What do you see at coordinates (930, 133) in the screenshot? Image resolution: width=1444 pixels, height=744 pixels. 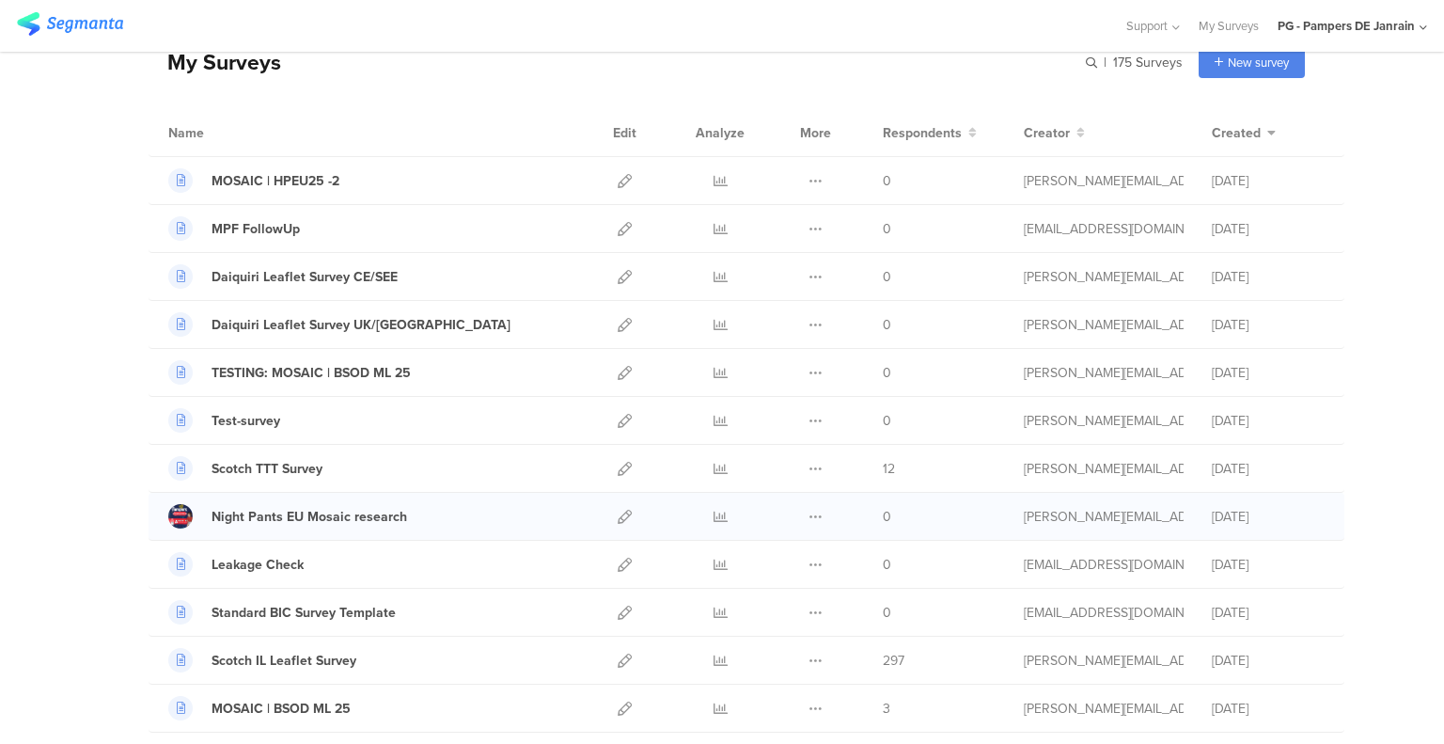 I see `button: Respondents` at bounding box center [930, 133].